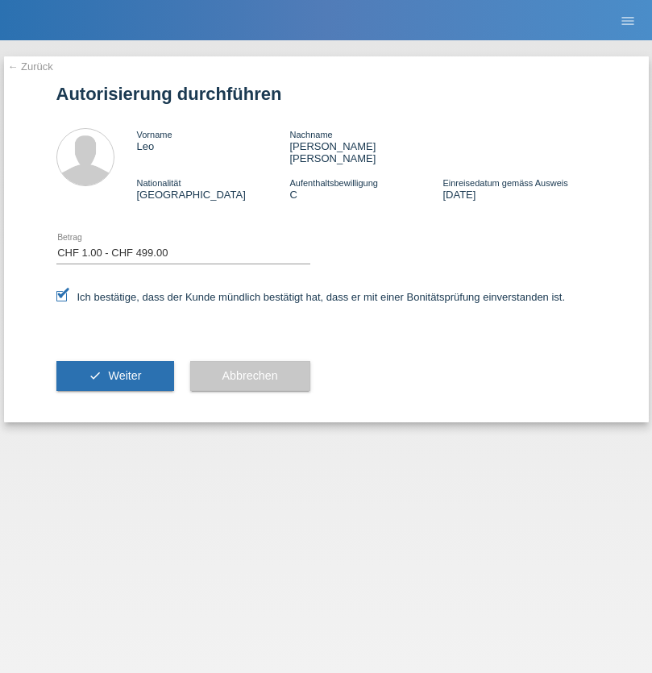 The image size is (652, 673). I want to click on a: ← Zurück, so click(31, 66).